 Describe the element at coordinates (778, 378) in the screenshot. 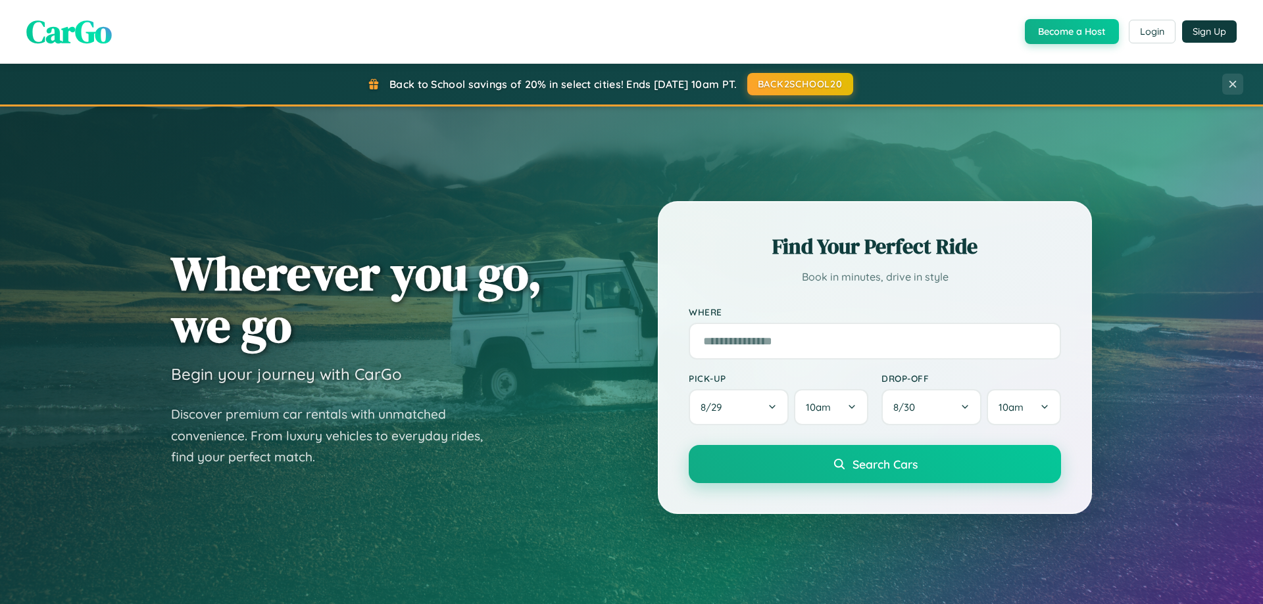

I see `label: Pick-up` at that location.